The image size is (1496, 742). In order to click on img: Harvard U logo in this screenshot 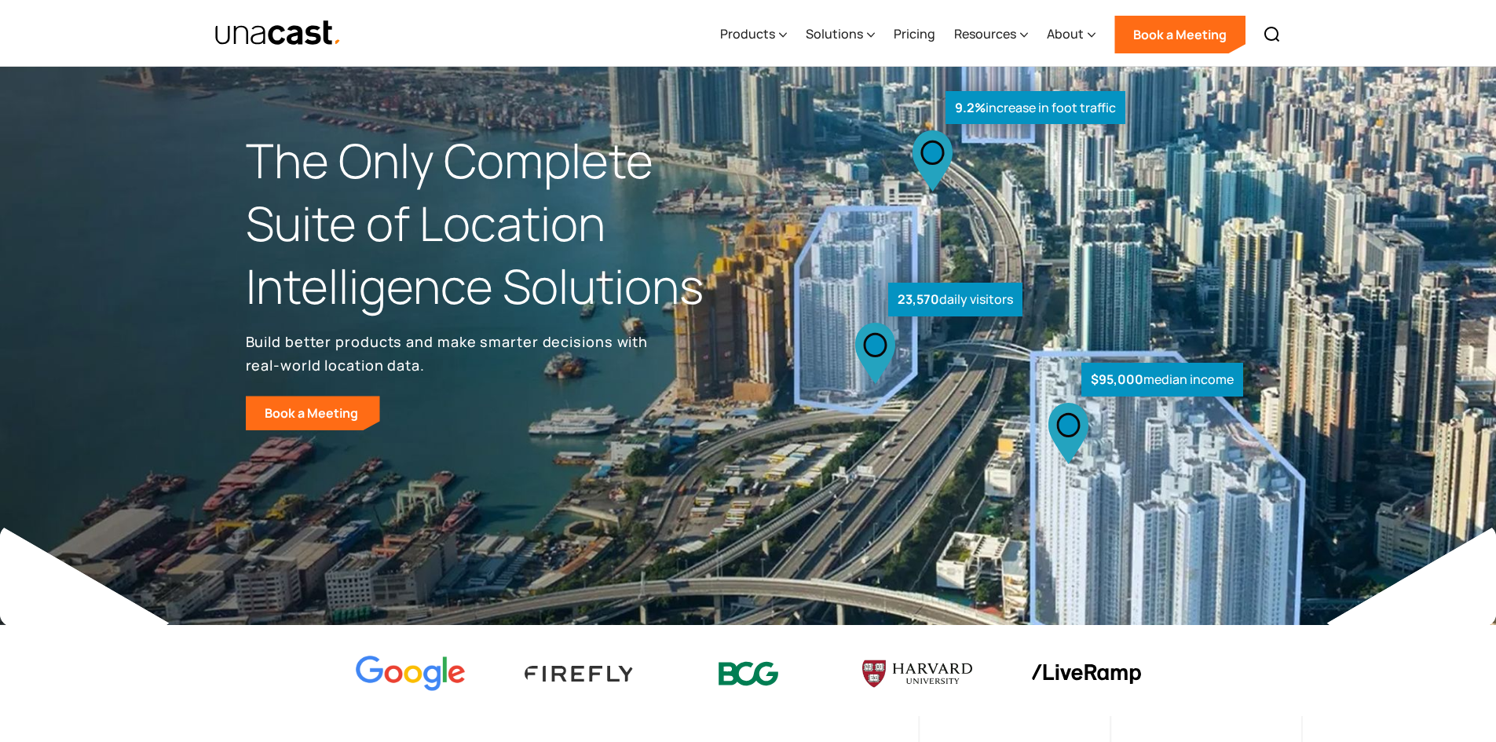, I will do `click(917, 674)`.